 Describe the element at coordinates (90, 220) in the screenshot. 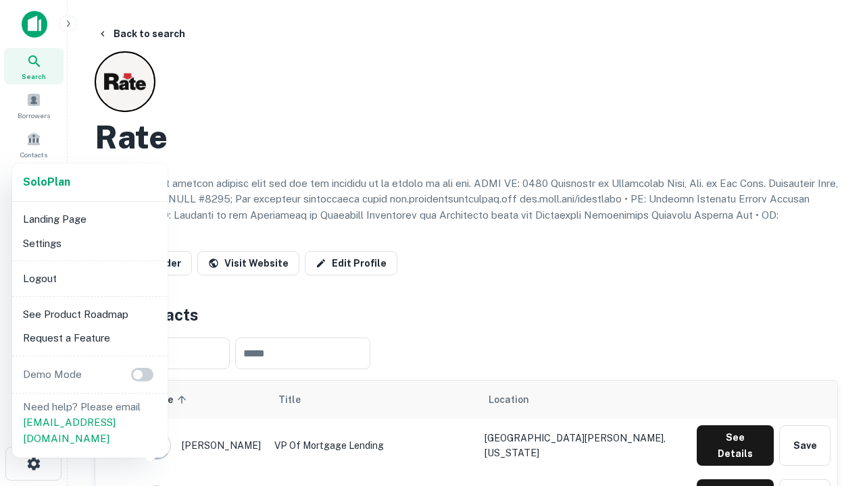

I see `li: Landing Page` at that location.